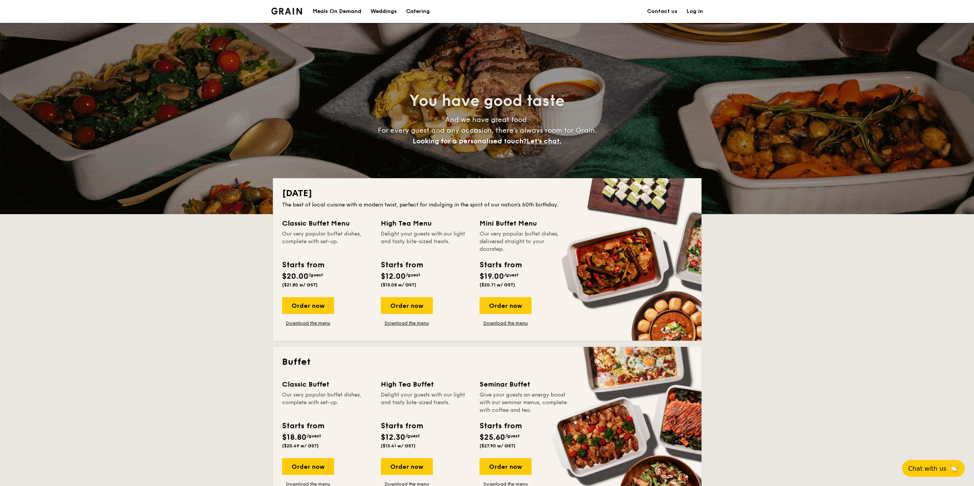 The image size is (974, 486). Describe the element at coordinates (524, 403) in the screenshot. I see `div: Give your guests an energy boost with our seminar menus, complete with coffee and tea.` at that location.